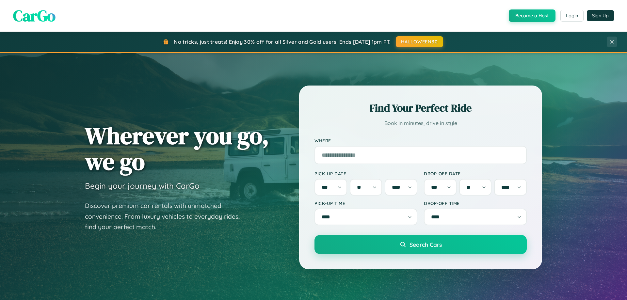 Image resolution: width=627 pixels, height=300 pixels. I want to click on p: Discover premium car rentals with unmatched convenience. From luxury vehicles to everyday rides, ..., so click(166, 216).